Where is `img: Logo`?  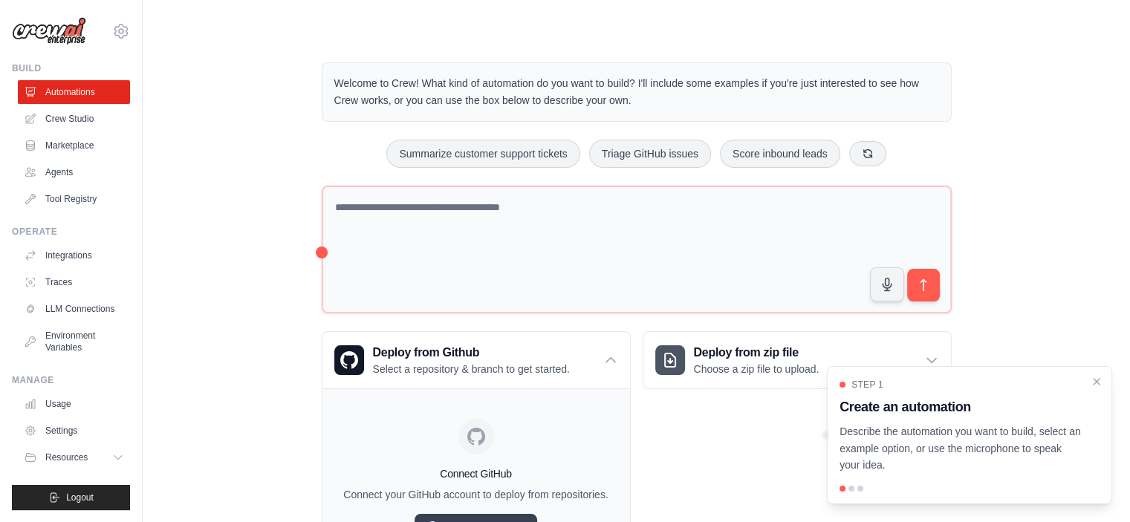 img: Logo is located at coordinates (49, 31).